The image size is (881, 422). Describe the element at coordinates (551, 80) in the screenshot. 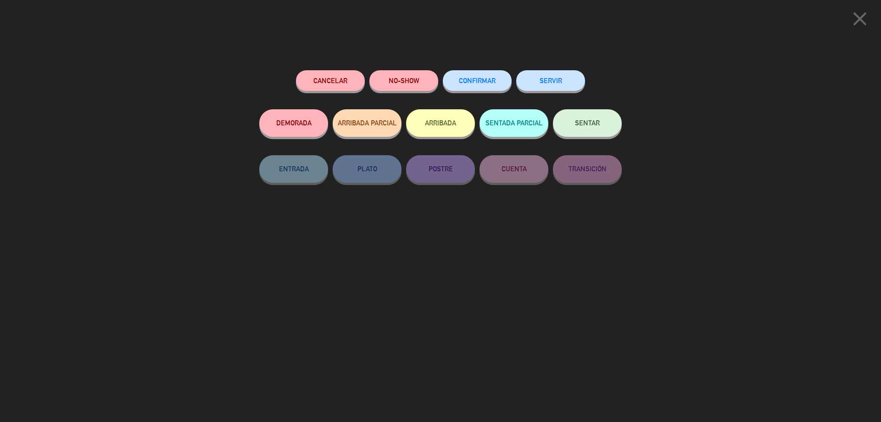

I see `button: SERVIR` at that location.